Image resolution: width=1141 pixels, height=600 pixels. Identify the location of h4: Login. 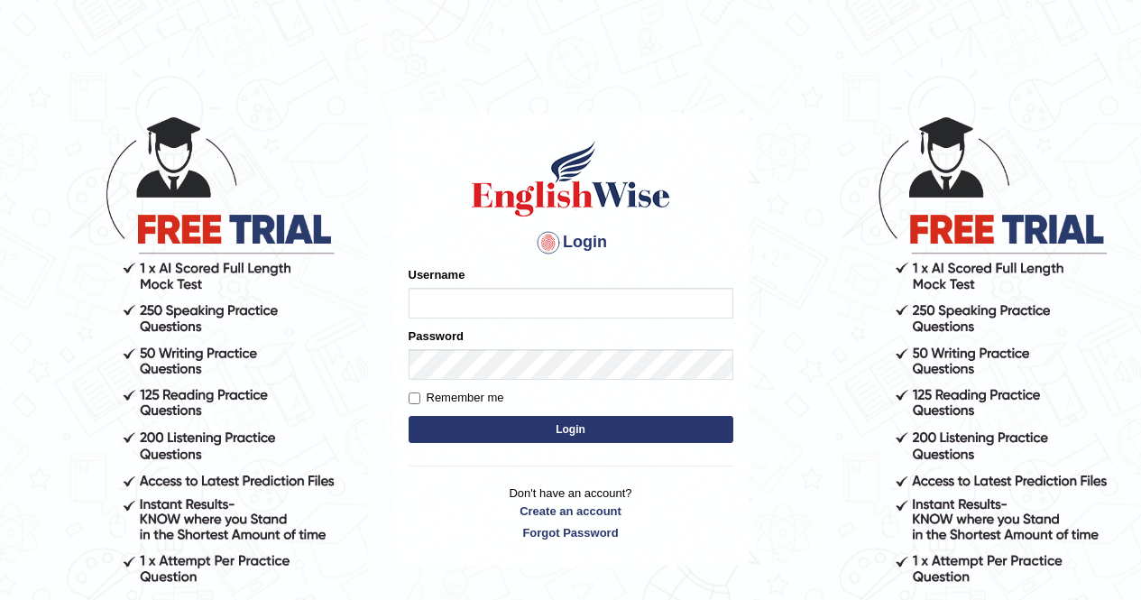
(571, 243).